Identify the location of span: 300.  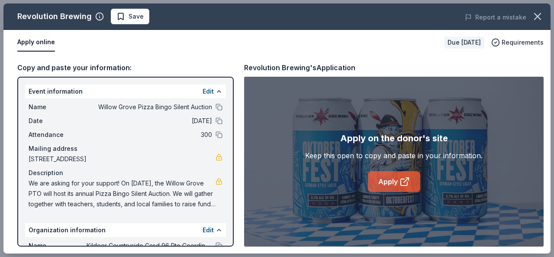
(149, 135).